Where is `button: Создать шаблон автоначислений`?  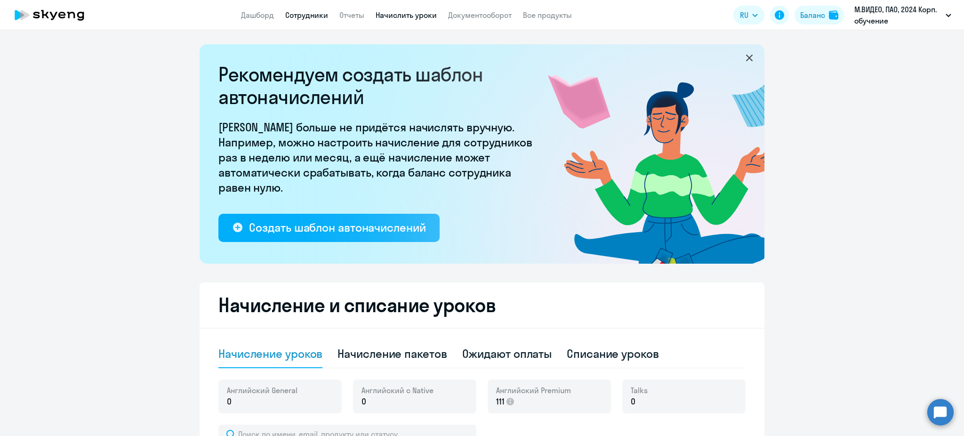
button: Создать шаблон автоначислений is located at coordinates (329, 228).